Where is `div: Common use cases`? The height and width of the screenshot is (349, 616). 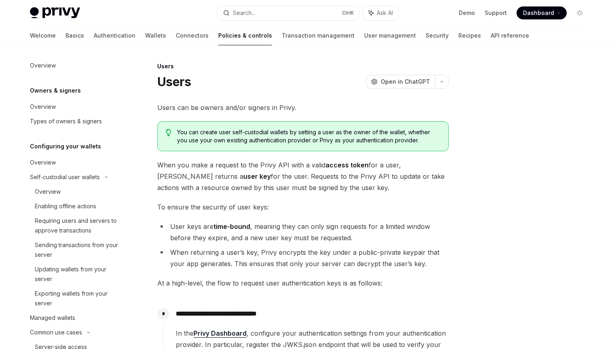 div: Common use cases is located at coordinates (56, 332).